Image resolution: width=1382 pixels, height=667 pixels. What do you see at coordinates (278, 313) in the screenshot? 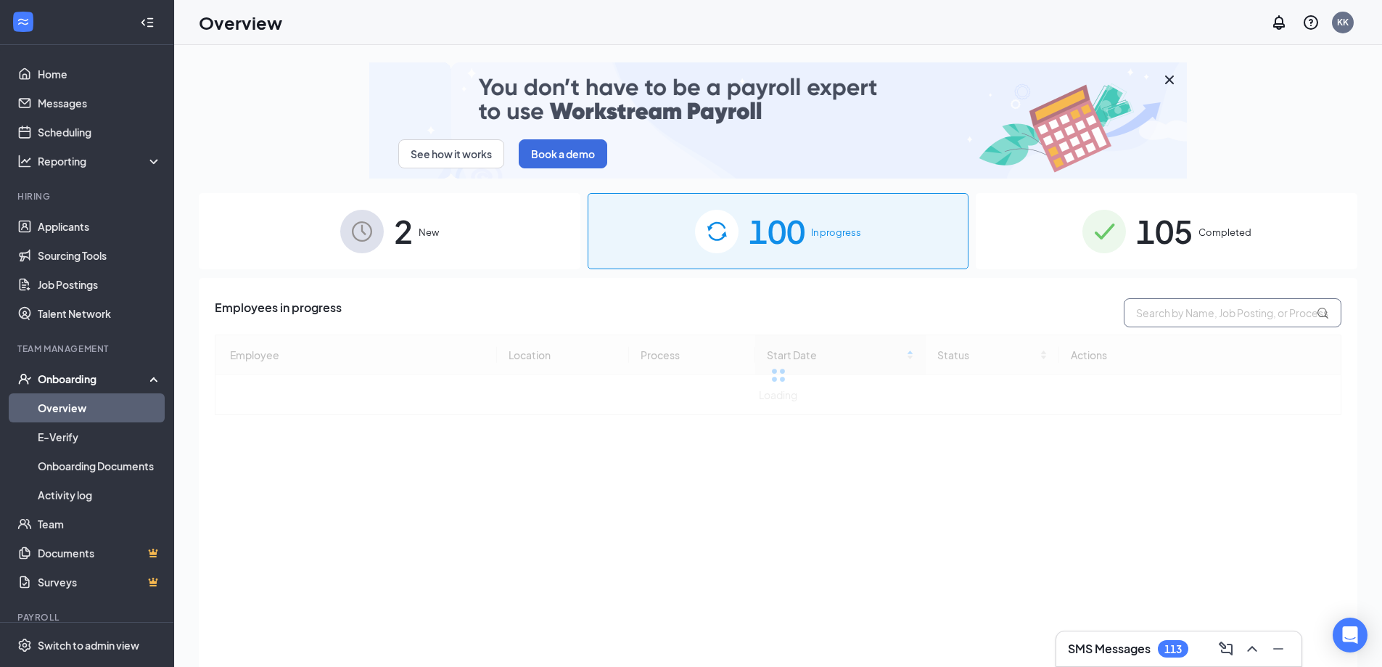
I see `span: Employees in progress` at bounding box center [278, 313].